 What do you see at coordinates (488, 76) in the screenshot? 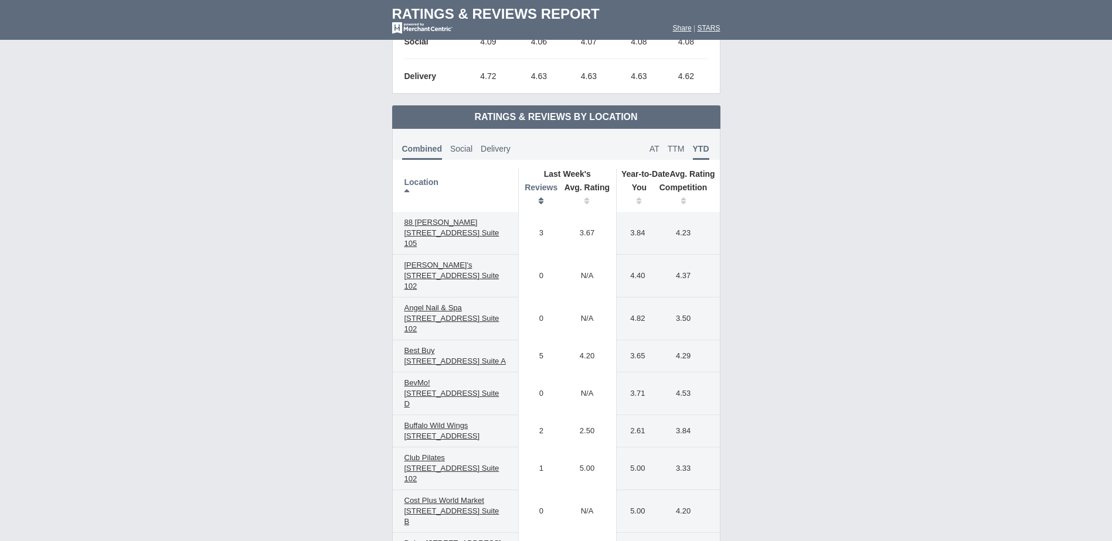
I see `td: 4.72` at bounding box center [488, 76].